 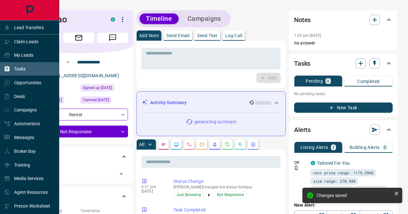 I want to click on svg: Lead Browsing Activity, so click(x=177, y=144).